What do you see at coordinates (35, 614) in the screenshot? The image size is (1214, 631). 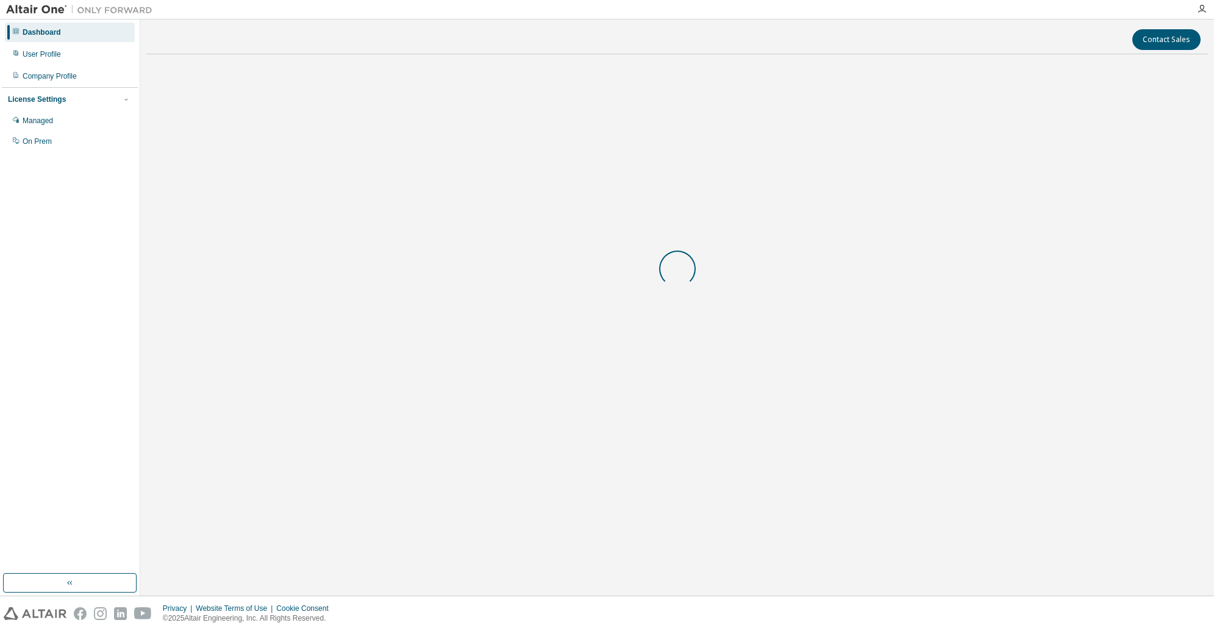 I see `img: altair_logo.svg` at bounding box center [35, 614].